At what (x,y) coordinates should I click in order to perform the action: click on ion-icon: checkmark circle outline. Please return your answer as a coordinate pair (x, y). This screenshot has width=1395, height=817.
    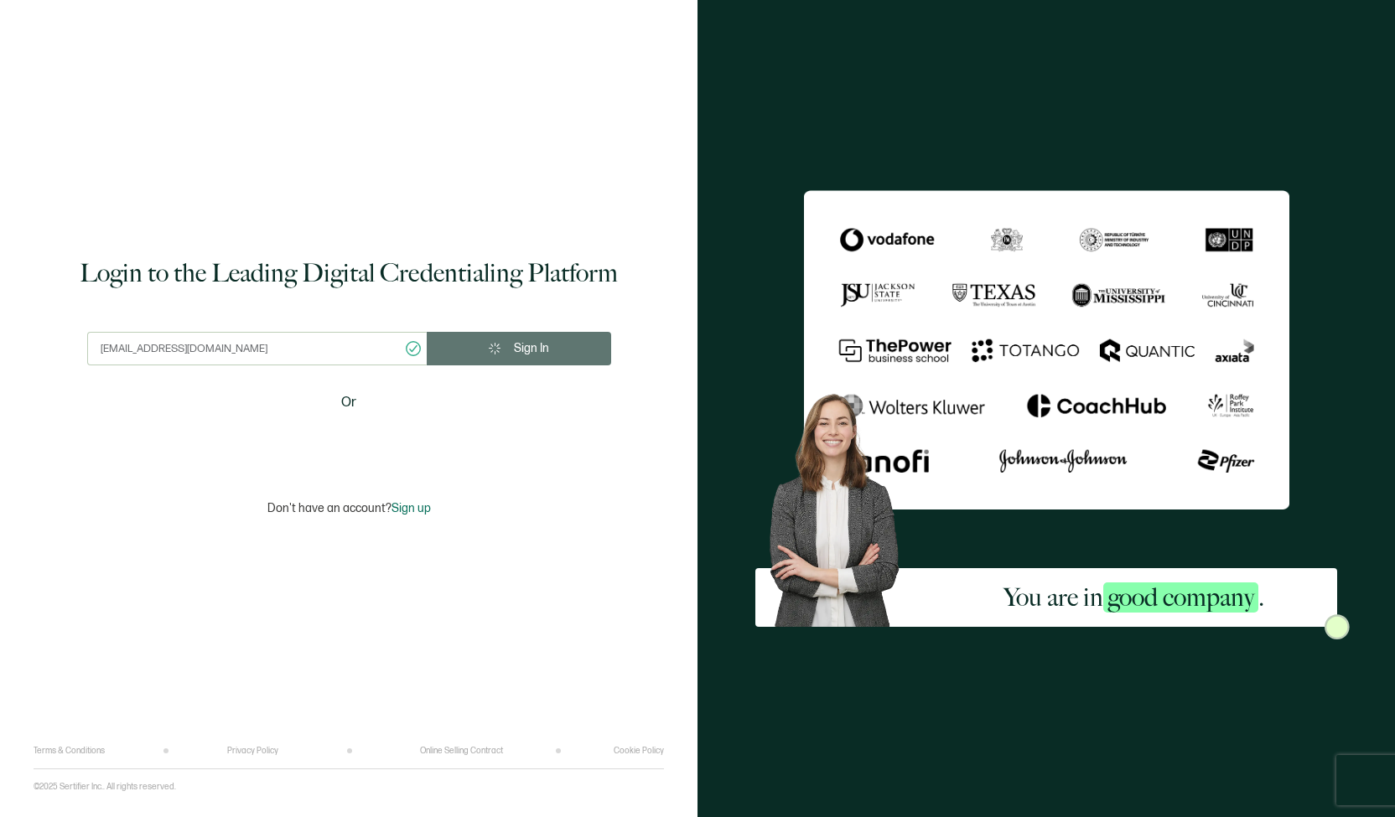
    Looking at the image, I should click on (413, 349).